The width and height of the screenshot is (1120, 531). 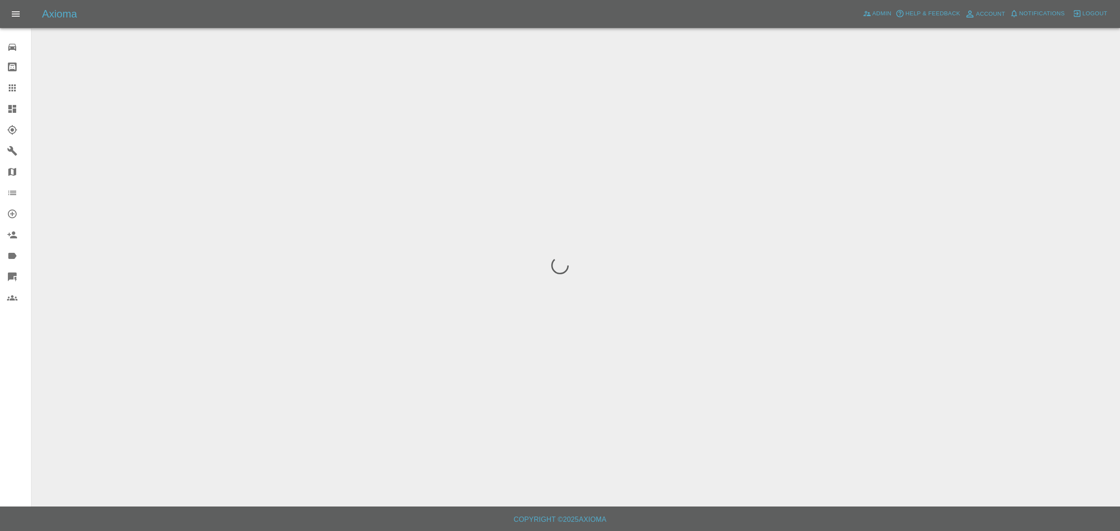 I want to click on button: Open drawer, so click(x=16, y=14).